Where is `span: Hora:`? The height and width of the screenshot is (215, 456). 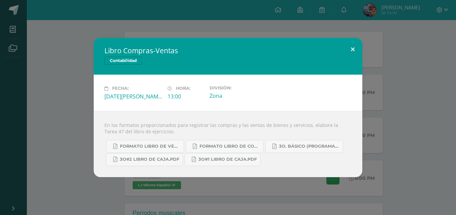 span: Hora: is located at coordinates (183, 89).